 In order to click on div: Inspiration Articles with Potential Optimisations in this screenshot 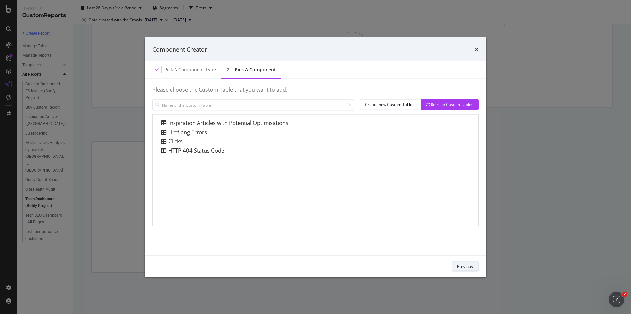, I will do `click(224, 123)`.